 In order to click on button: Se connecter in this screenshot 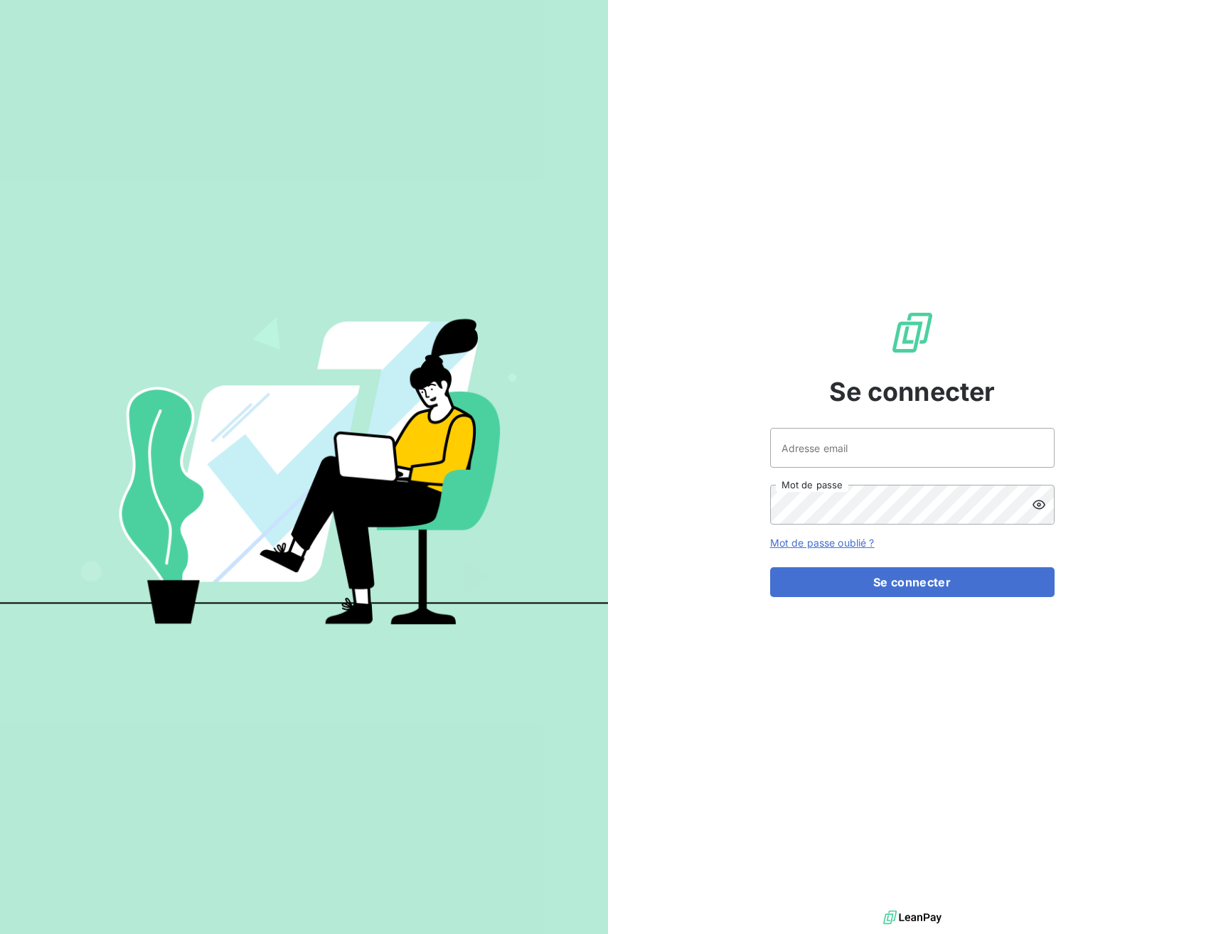, I will do `click(912, 582)`.